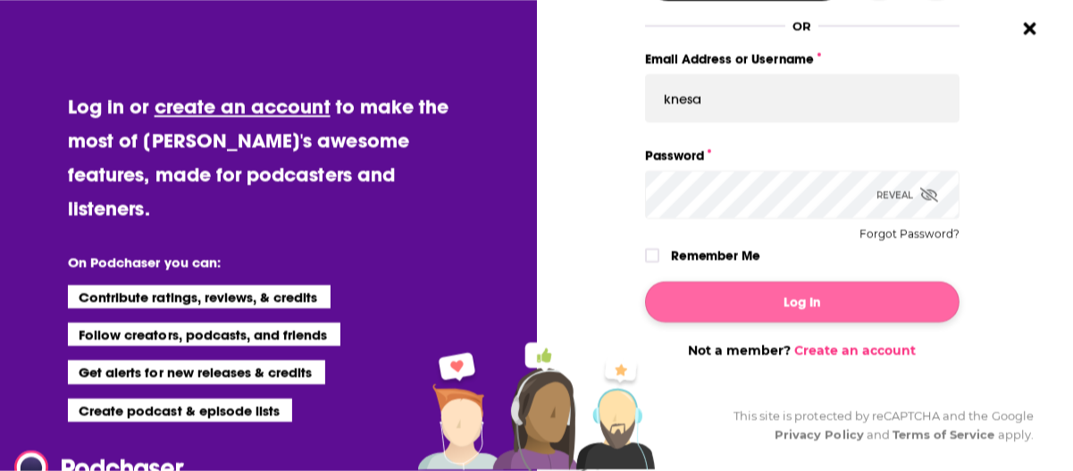  Describe the element at coordinates (1030, 29) in the screenshot. I see `button: Close Button` at that location.